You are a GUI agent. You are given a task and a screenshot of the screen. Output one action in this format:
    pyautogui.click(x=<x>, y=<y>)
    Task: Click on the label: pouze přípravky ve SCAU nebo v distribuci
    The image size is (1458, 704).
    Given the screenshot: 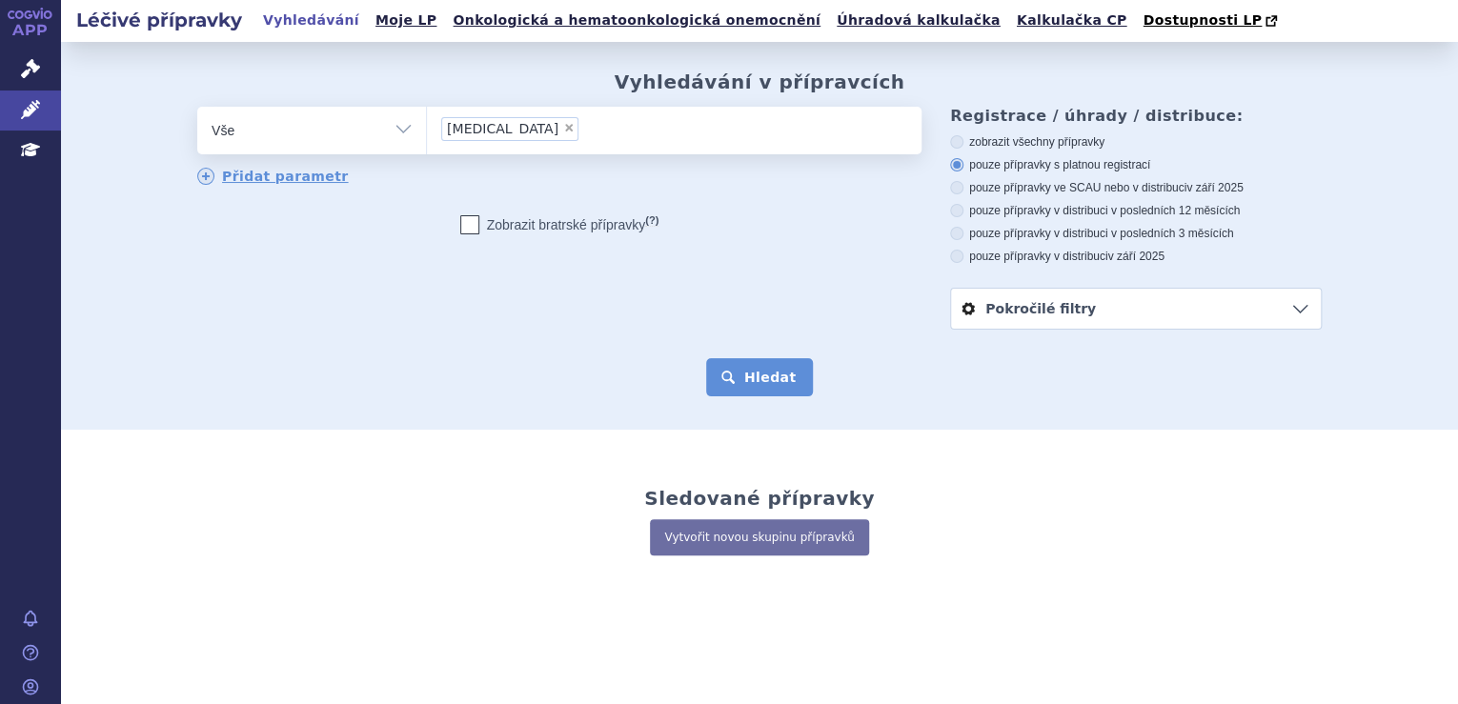 What is the action you would take?
    pyautogui.click(x=1136, y=188)
    